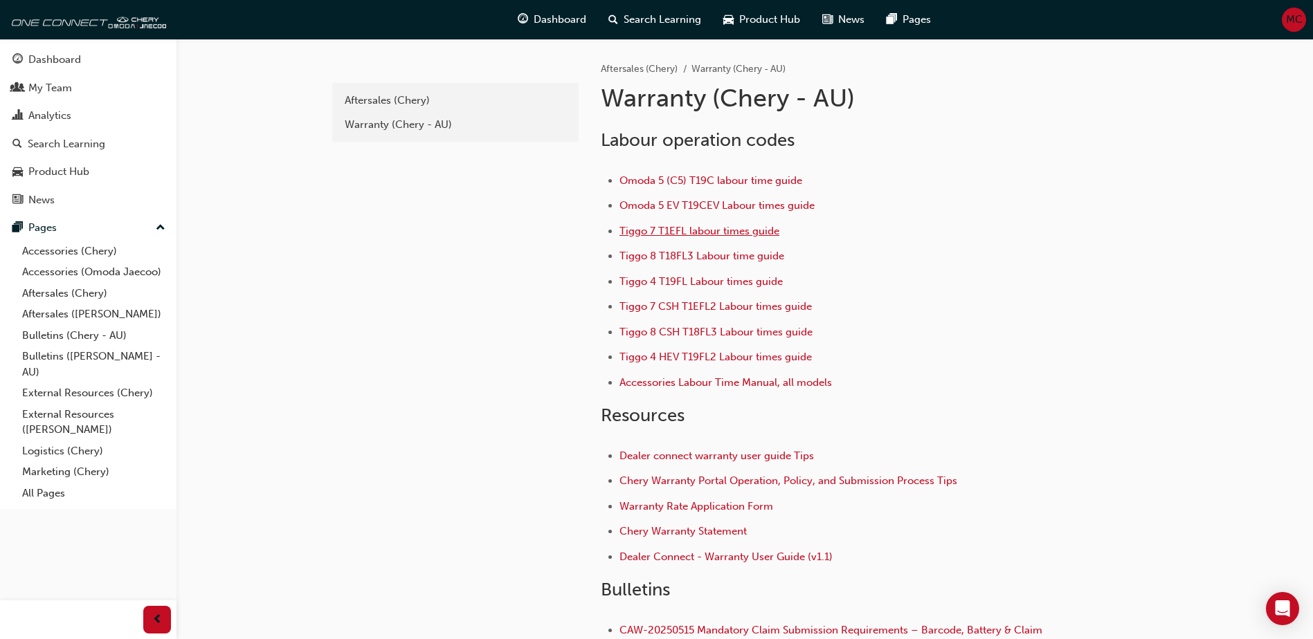 This screenshot has height=639, width=1313. I want to click on span: Tiggo 7 T1EFL labour times guide, so click(699, 231).